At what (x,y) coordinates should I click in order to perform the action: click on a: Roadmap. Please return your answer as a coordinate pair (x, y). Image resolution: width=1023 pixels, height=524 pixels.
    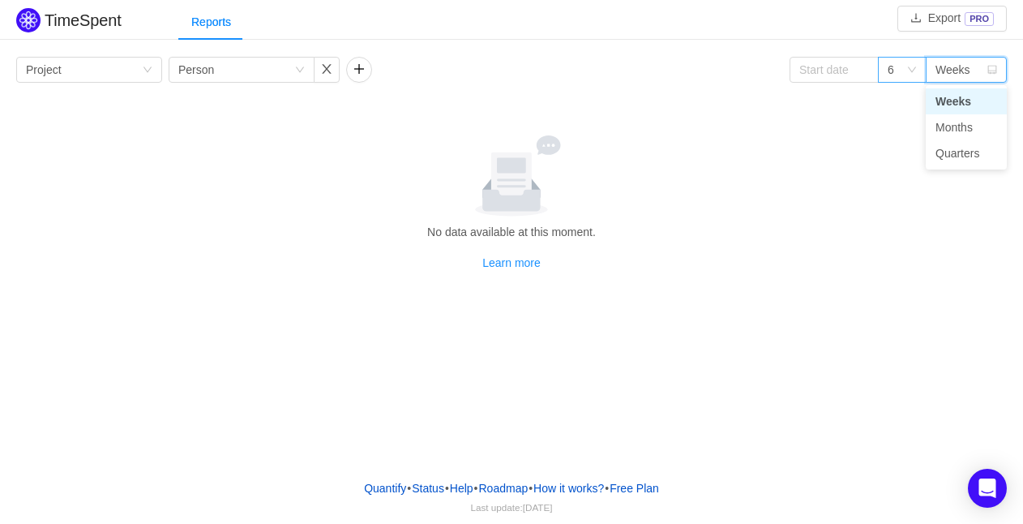
    Looking at the image, I should click on (503, 488).